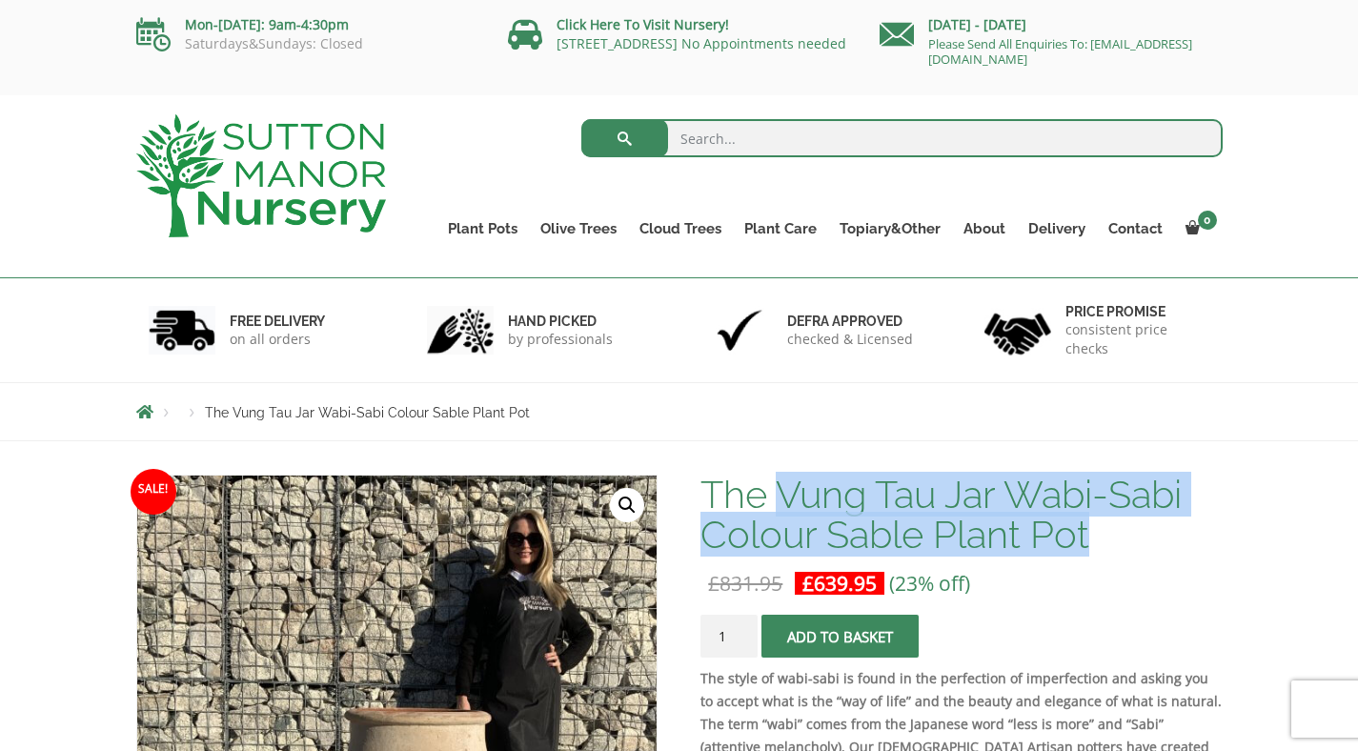 The image size is (1358, 751). I want to click on a: 0, so click(1198, 229).